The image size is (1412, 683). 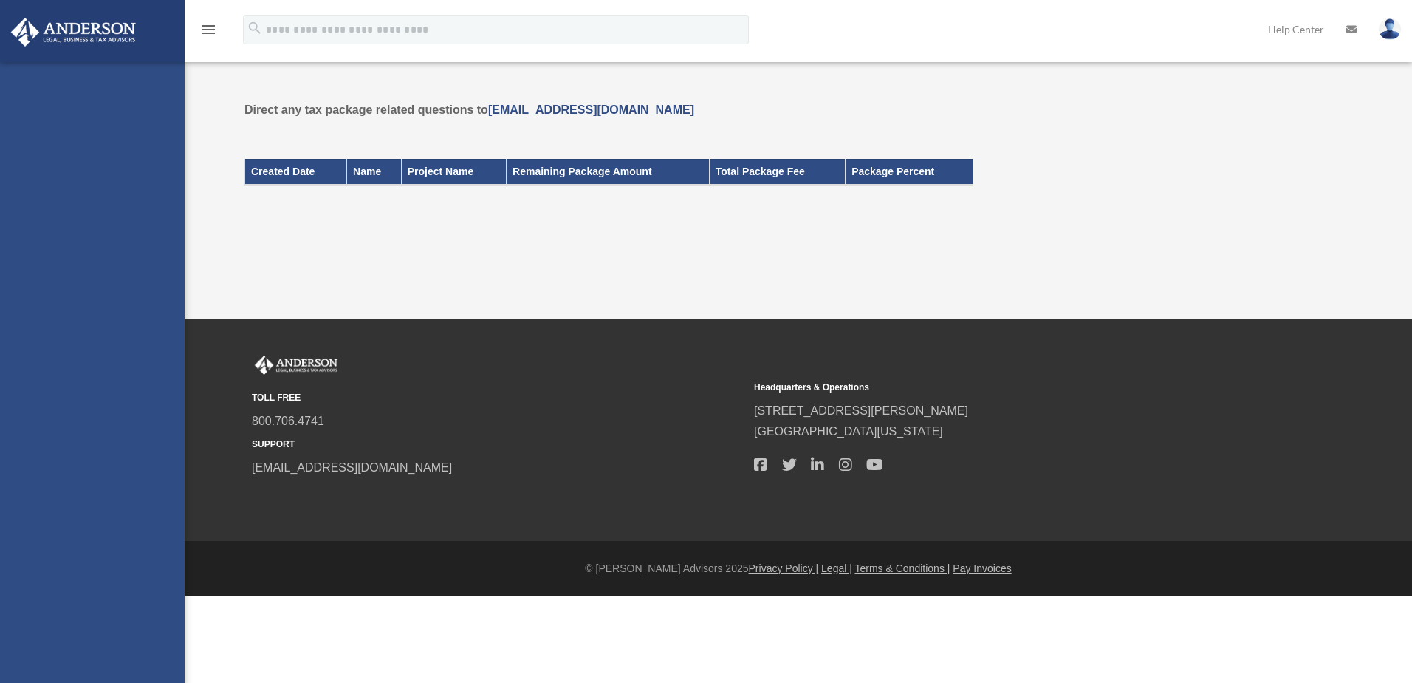 I want to click on a: Terms & Conditions |, so click(x=903, y=568).